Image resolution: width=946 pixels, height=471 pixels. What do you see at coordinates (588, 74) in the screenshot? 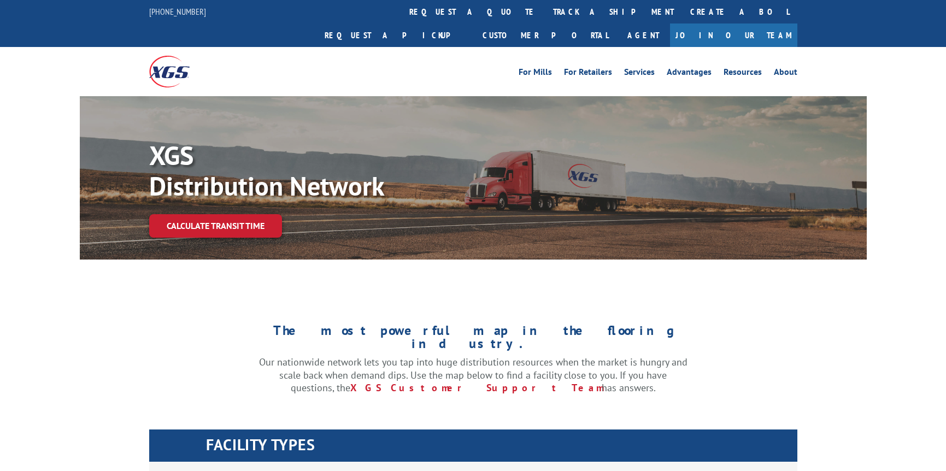
I see `a: For Retailers` at bounding box center [588, 74].